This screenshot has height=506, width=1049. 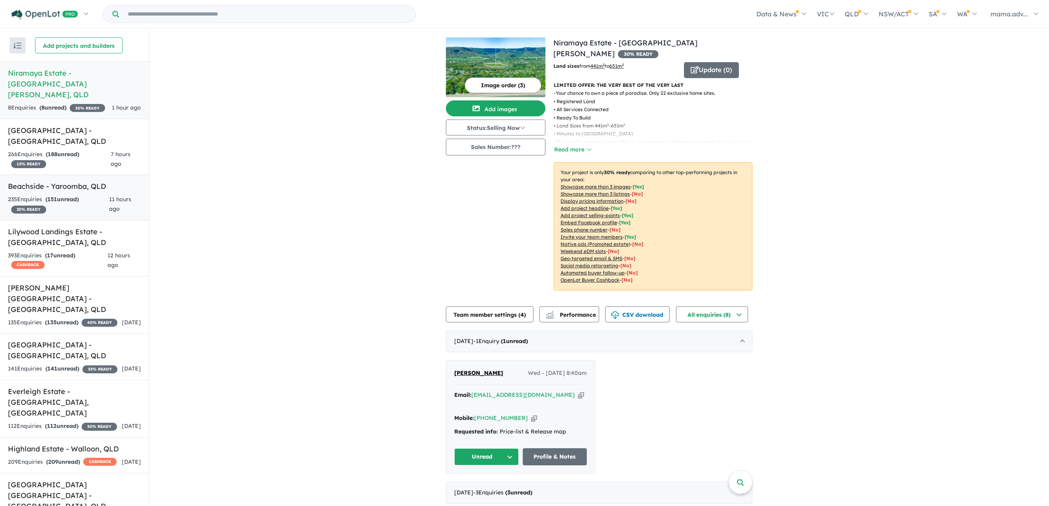 I want to click on p: LIMITED OFFER: THE VERY BEST OF THE VERY LAST, so click(x=653, y=85).